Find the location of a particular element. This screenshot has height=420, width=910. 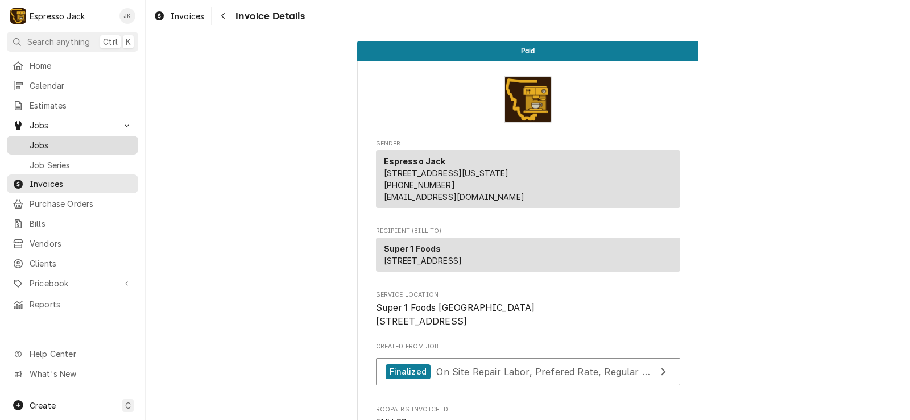

span: Recipient (Bill To) is located at coordinates (528, 232).